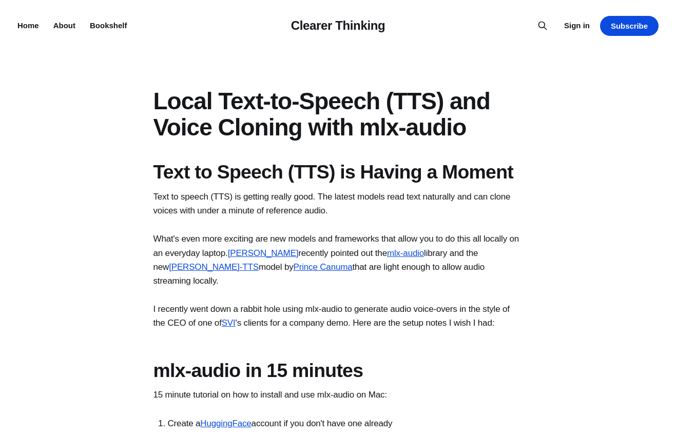 This screenshot has height=436, width=676. I want to click on a: Home, so click(28, 25).